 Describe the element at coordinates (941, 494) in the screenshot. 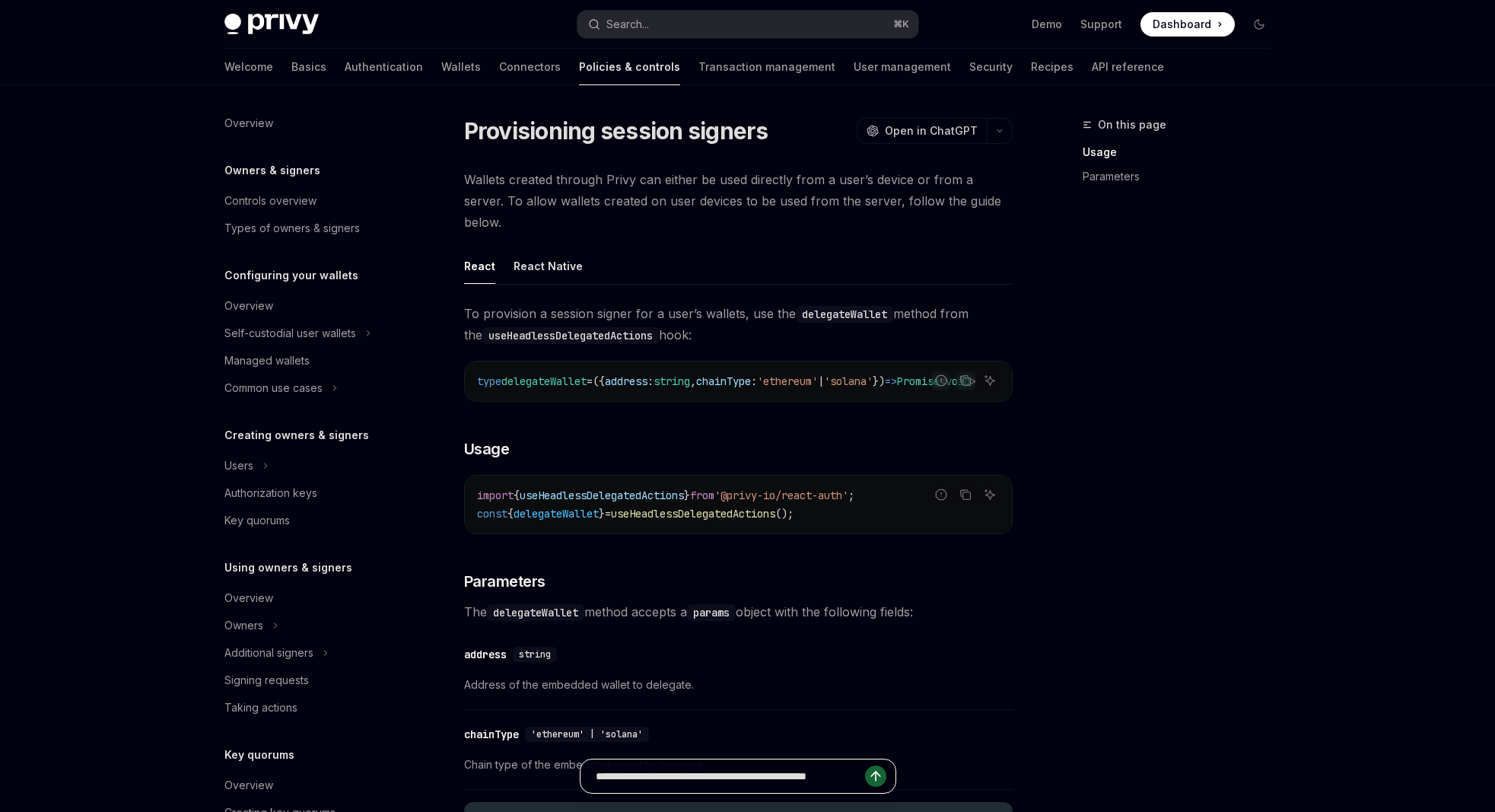

I see `button: Report incorrect code` at that location.